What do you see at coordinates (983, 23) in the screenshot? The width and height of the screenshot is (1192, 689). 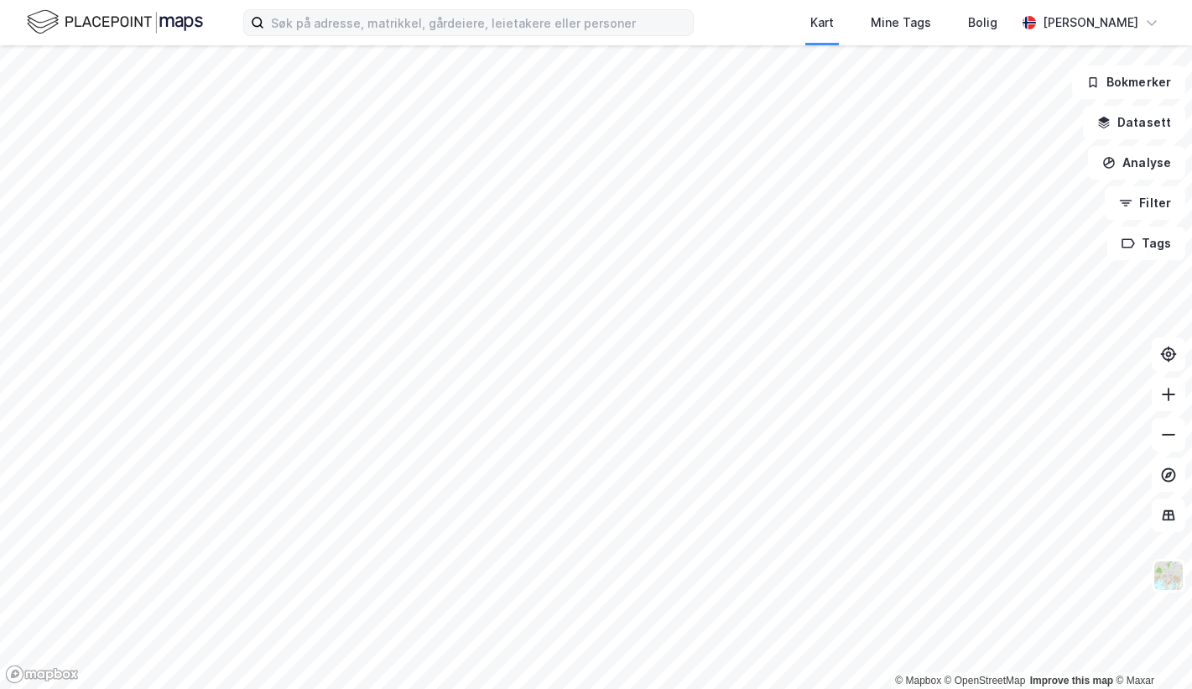 I see `div: Bolig` at bounding box center [983, 23].